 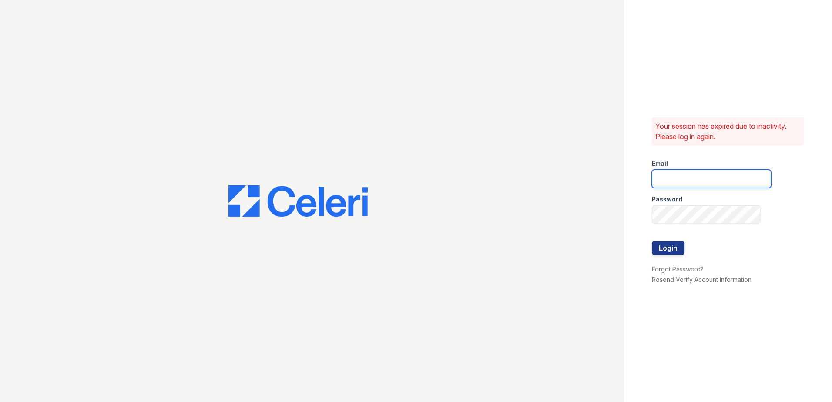 I want to click on label: Email, so click(x=659, y=164).